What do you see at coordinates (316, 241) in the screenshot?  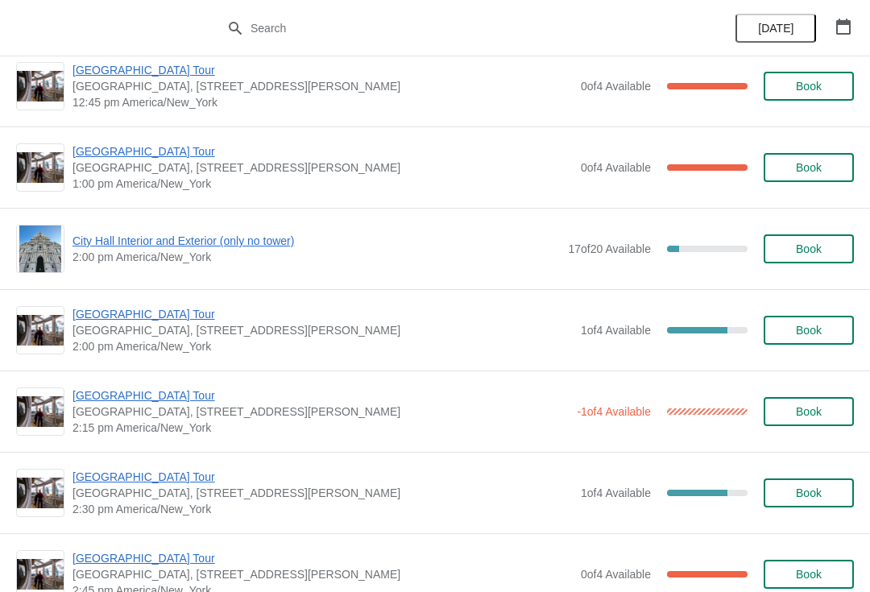 I see `span: City Hall Interior and Exterior (only no tower)` at bounding box center [316, 241].